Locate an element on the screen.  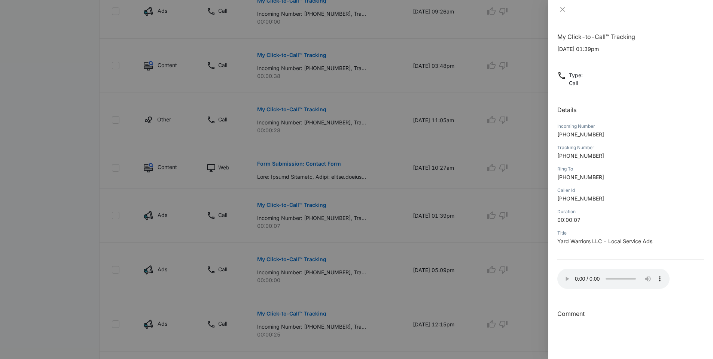
div: Duration is located at coordinates (631, 211).